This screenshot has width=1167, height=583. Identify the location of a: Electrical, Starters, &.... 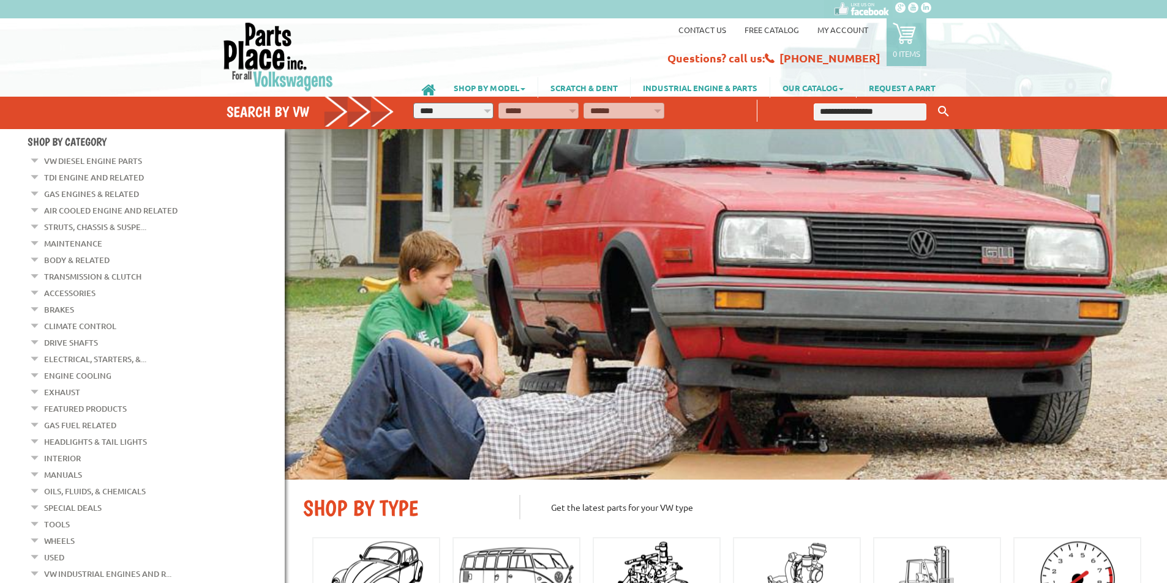
(95, 359).